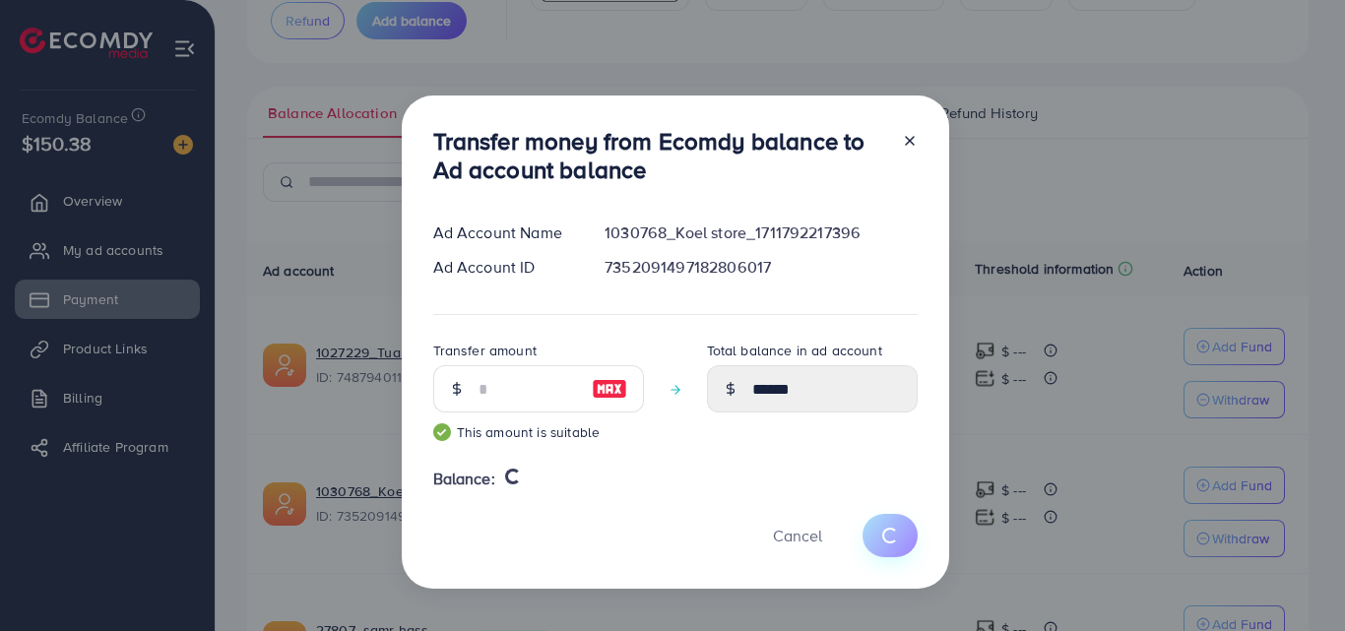  What do you see at coordinates (484, 351) in the screenshot?
I see `label: Transfer amount` at bounding box center [484, 351].